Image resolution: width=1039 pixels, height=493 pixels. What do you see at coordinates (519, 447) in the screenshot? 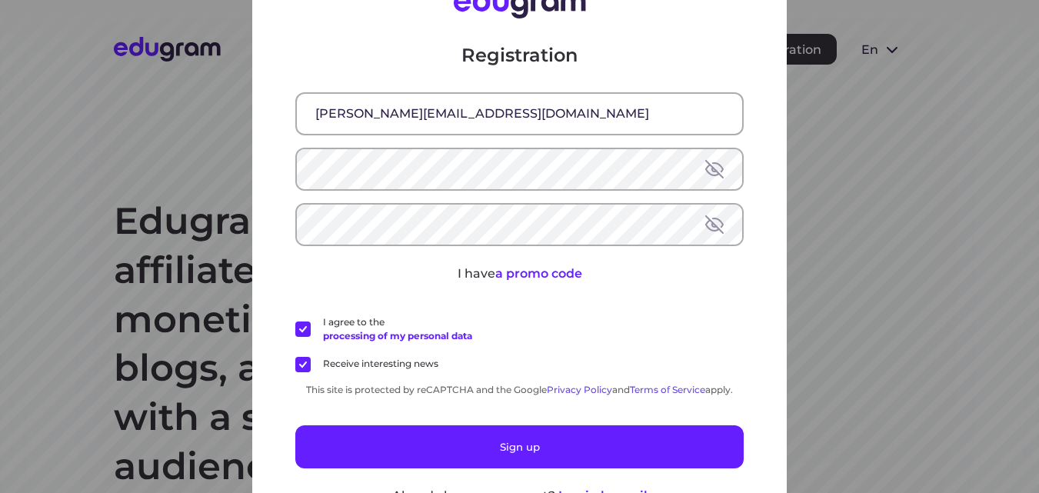
I see `button: Sign up` at bounding box center [519, 447].